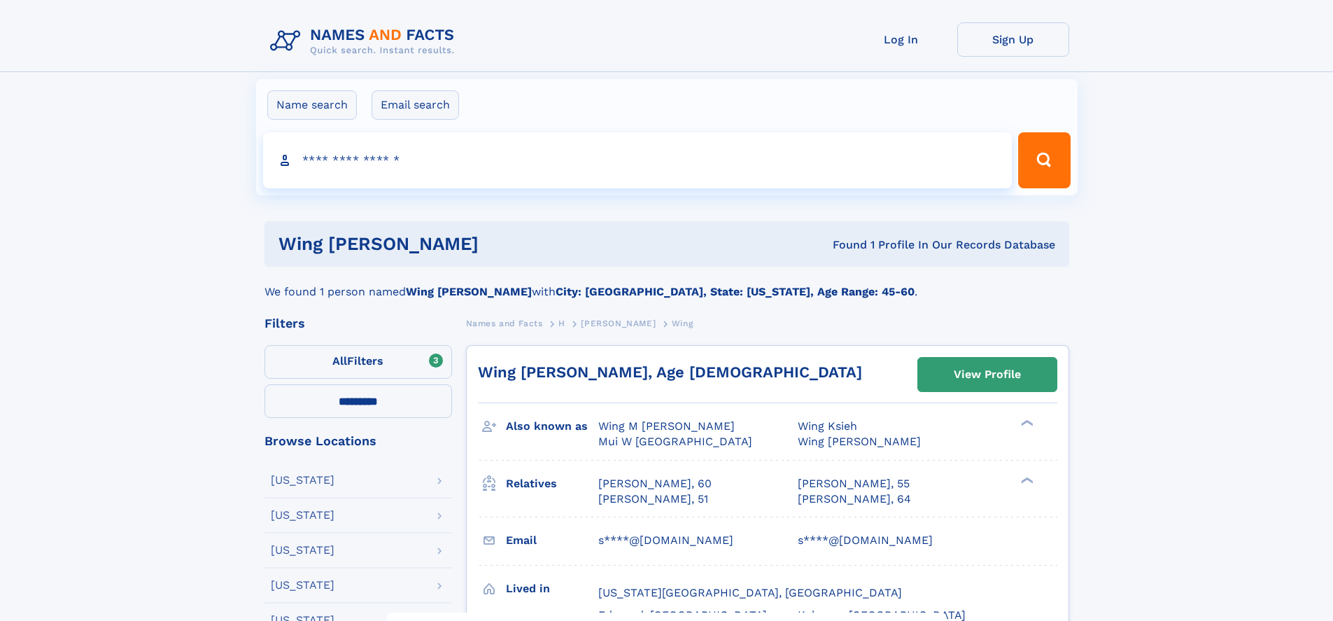  I want to click on h3: Lived in, so click(552, 589).